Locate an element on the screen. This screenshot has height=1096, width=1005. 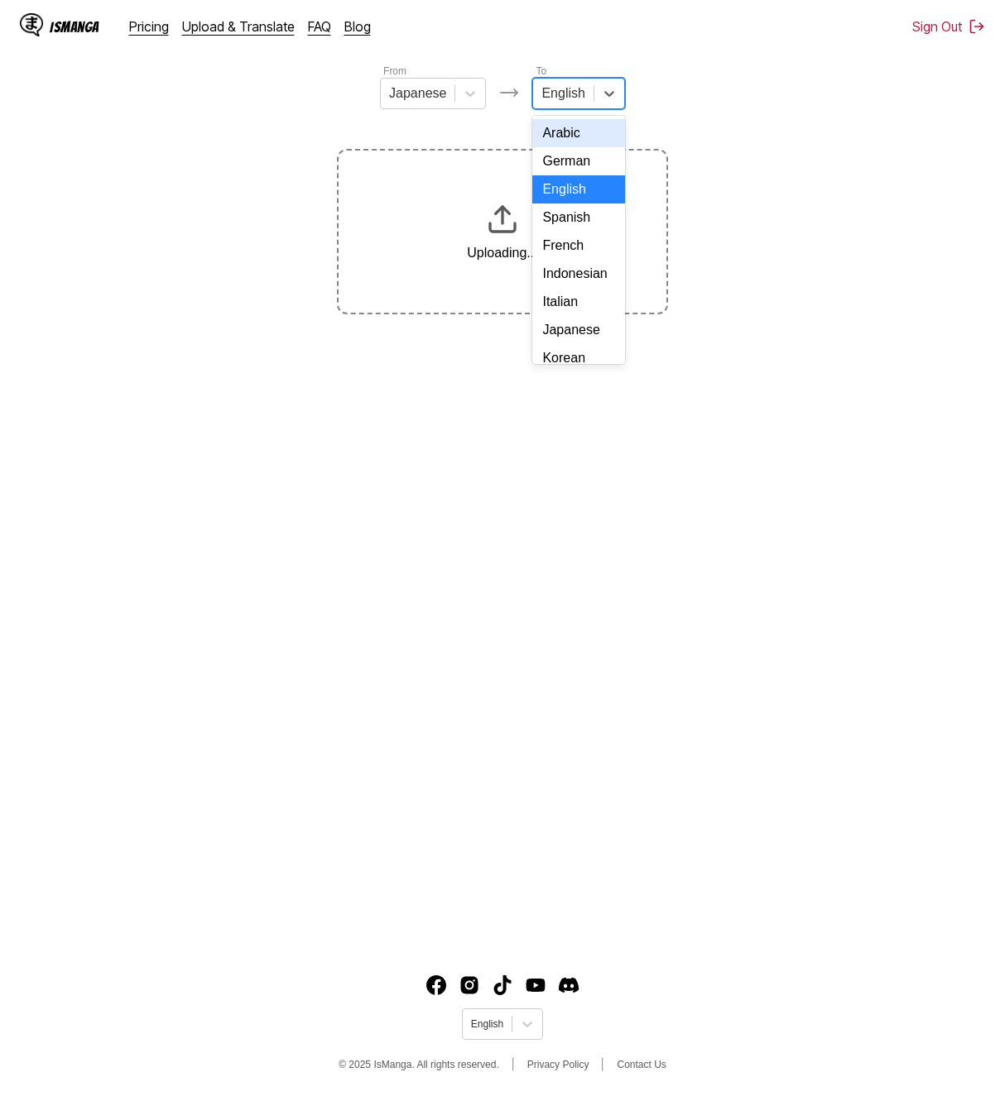
img: Languages icon is located at coordinates (509, 93).